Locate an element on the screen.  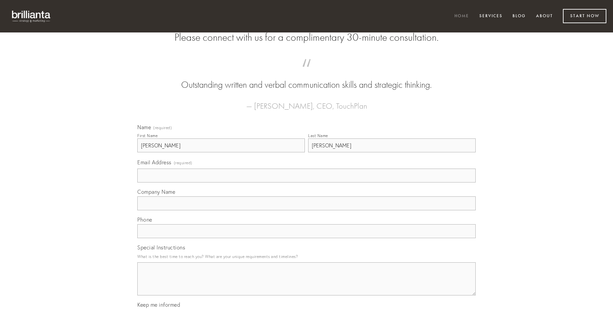
span: Keep me informed is located at coordinates (158, 305).